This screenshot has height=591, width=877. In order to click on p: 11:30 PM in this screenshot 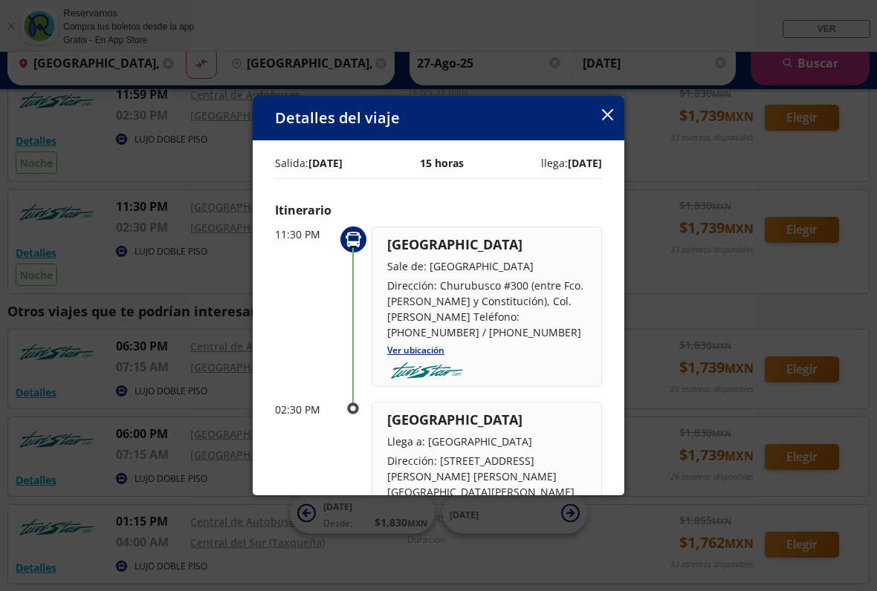, I will do `click(305, 234)`.